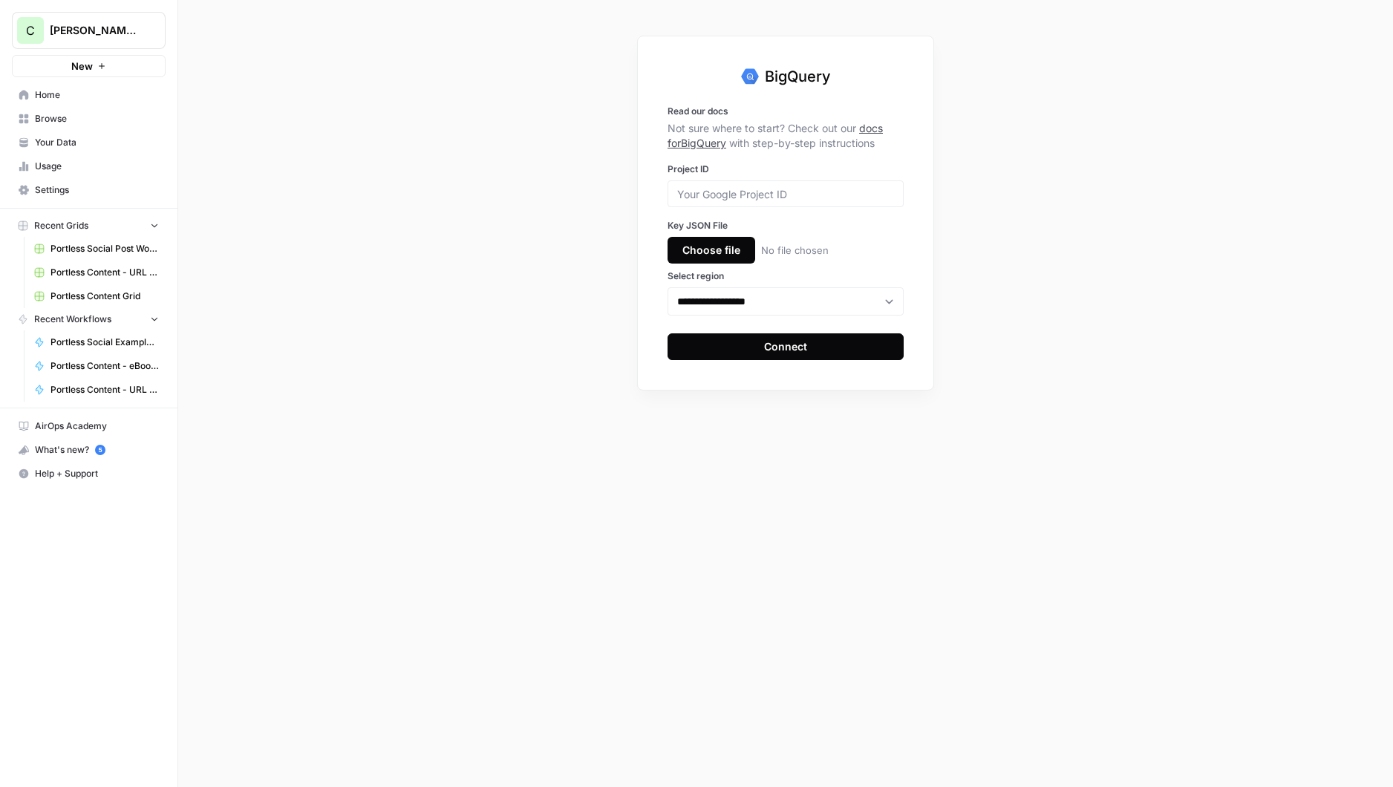 Image resolution: width=1393 pixels, height=787 pixels. What do you see at coordinates (795, 250) in the screenshot?
I see `p: No file chosen` at bounding box center [795, 250].